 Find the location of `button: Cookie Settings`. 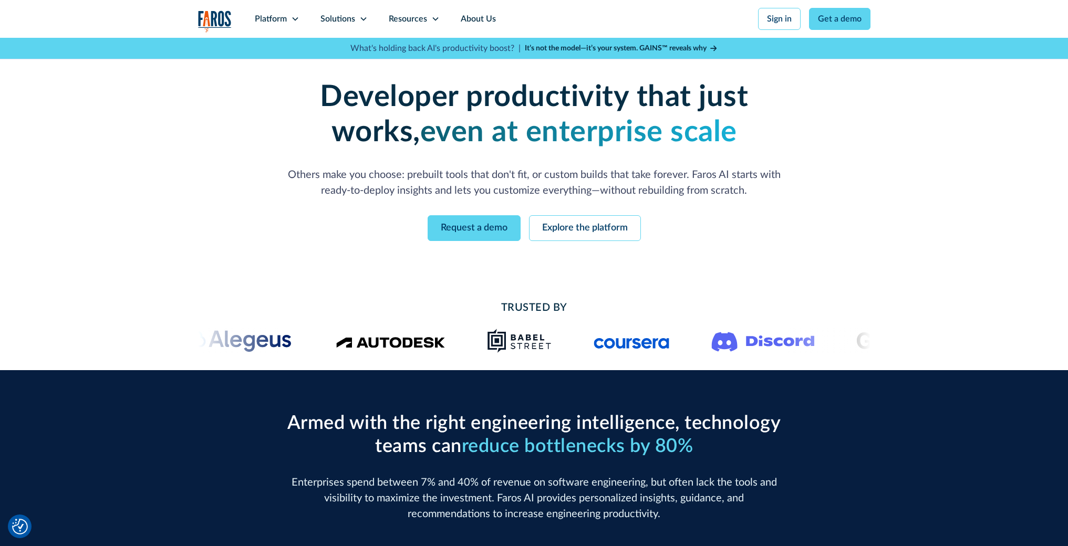

button: Cookie Settings is located at coordinates (20, 527).